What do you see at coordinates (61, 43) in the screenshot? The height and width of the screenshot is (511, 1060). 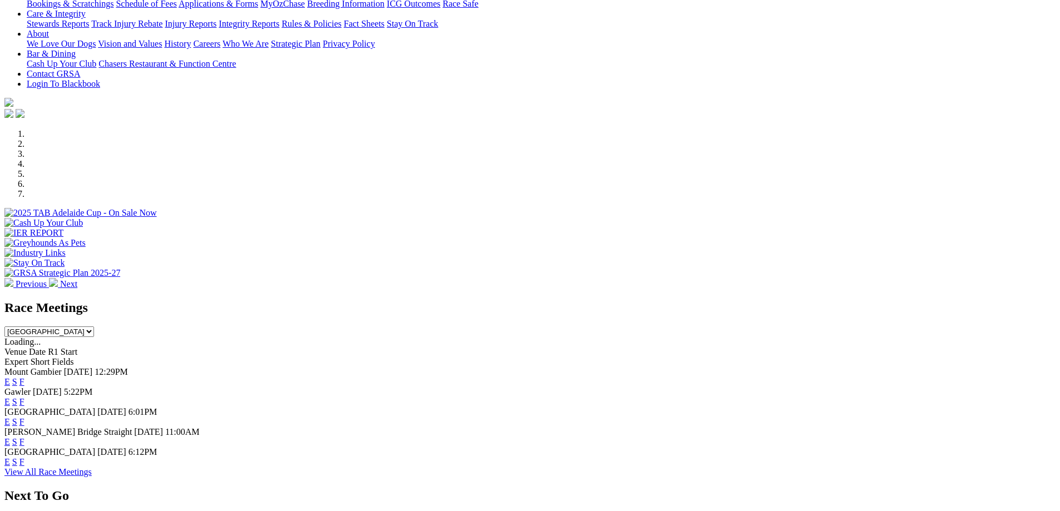 I see `a: We Love Our Dogs` at bounding box center [61, 43].